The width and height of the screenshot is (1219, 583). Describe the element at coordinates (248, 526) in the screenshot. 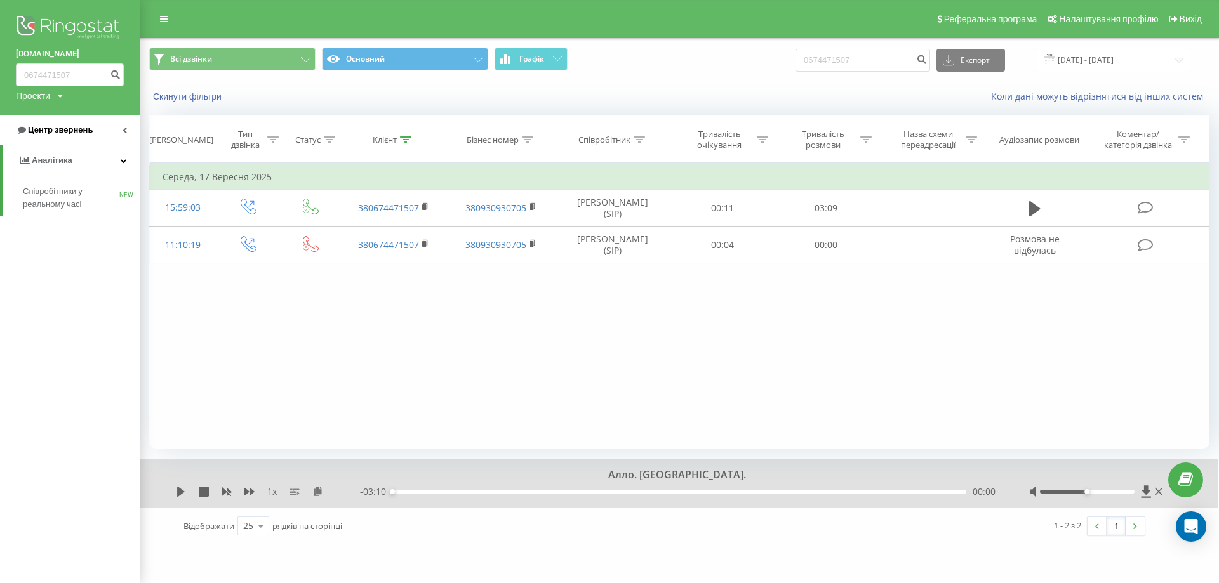

I see `div: 25` at that location.